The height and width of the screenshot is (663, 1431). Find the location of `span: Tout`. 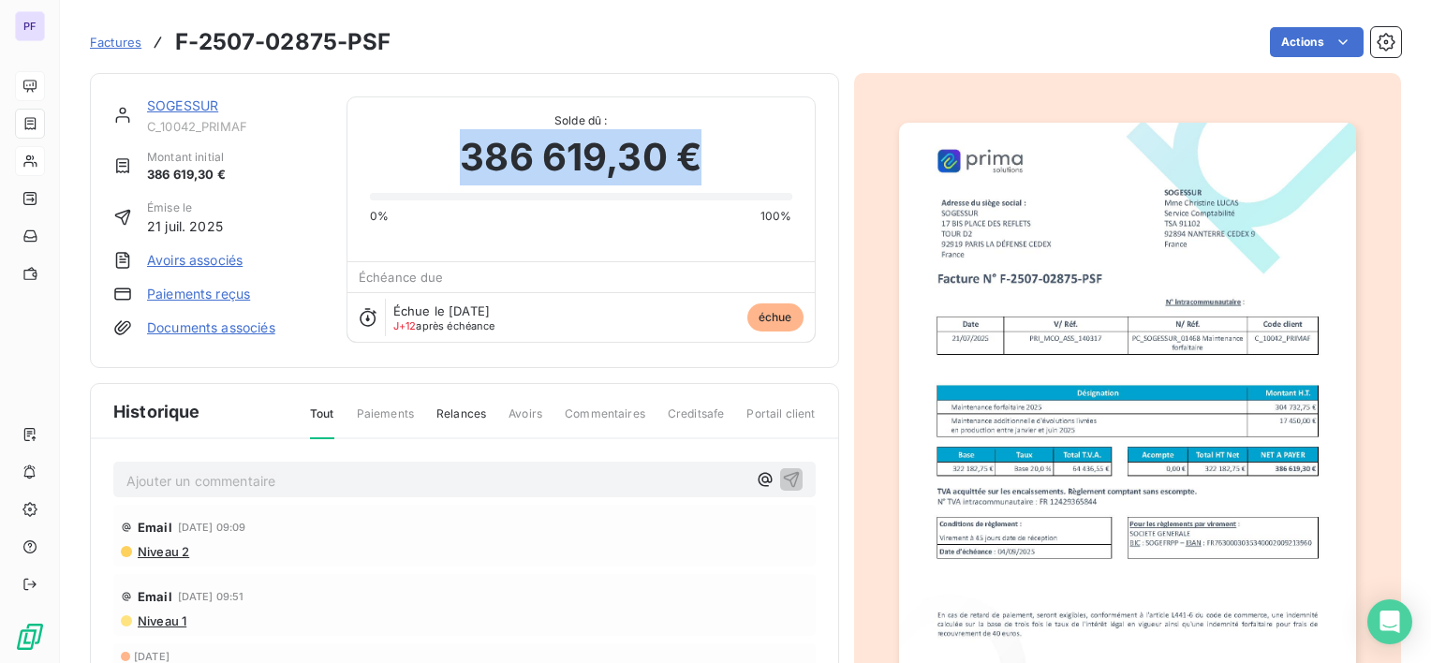

span: Tout is located at coordinates (322, 422).